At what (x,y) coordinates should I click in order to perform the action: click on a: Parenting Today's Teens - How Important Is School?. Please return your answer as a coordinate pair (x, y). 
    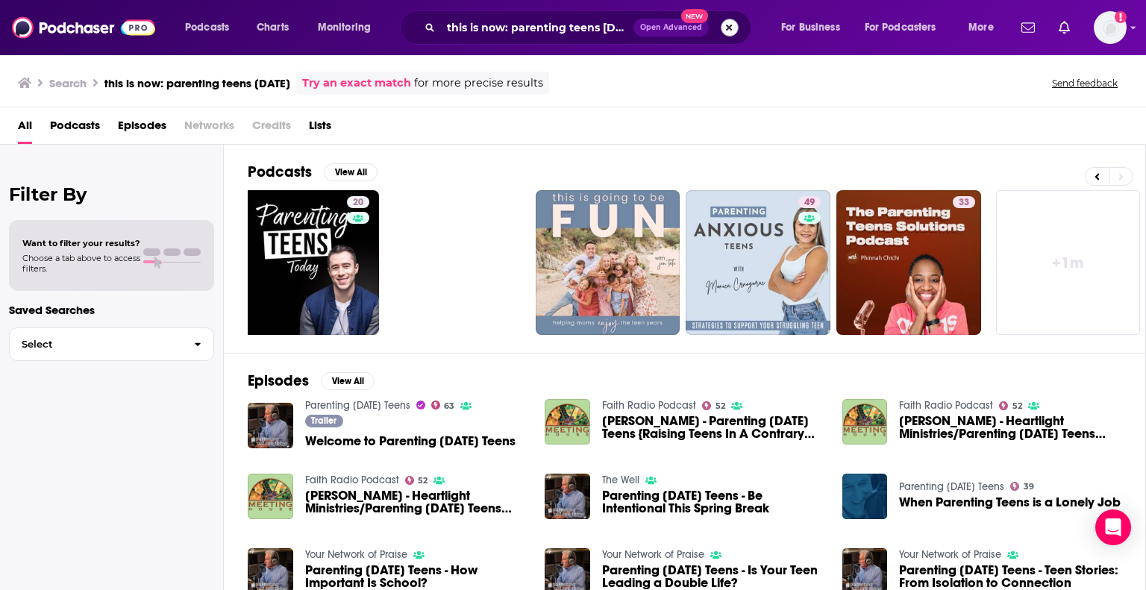
    Looking at the image, I should click on (416, 577).